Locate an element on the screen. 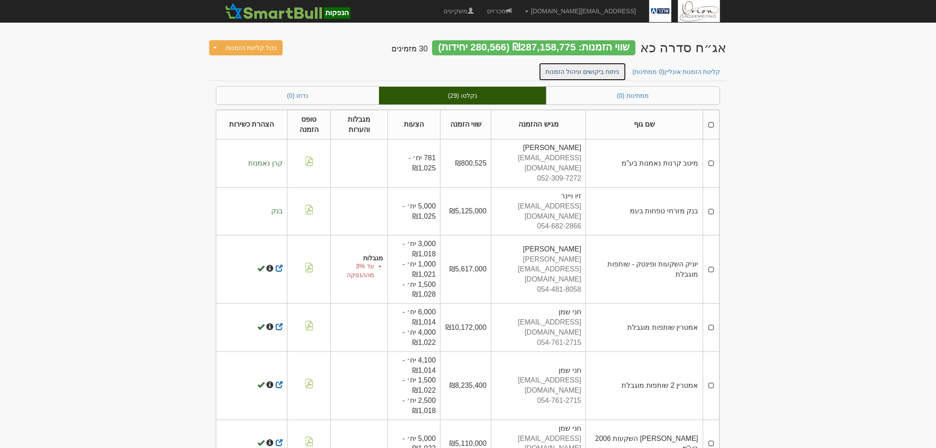 The image size is (936, 448). span: 4,100 יח׳ - ₪1,014 is located at coordinates (419, 365).